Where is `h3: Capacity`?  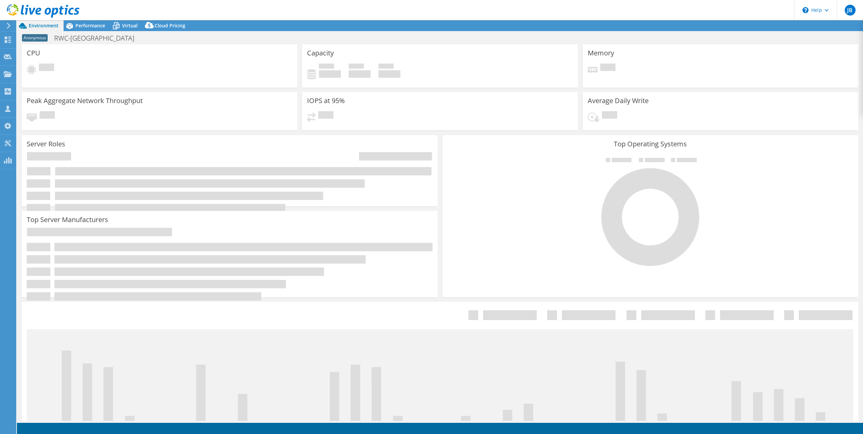 h3: Capacity is located at coordinates (320, 53).